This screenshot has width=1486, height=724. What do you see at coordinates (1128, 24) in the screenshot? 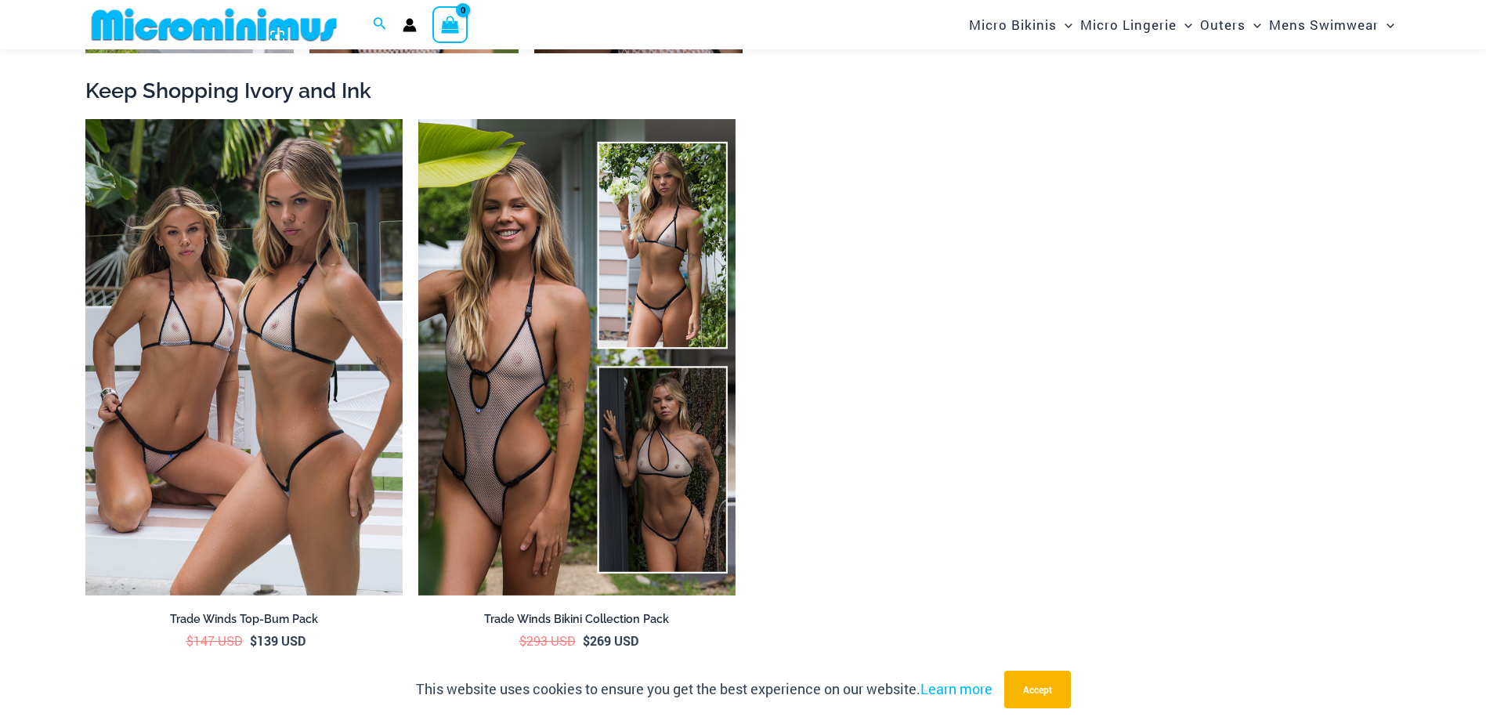
I see `span: Micro Lingerie` at bounding box center [1128, 24].